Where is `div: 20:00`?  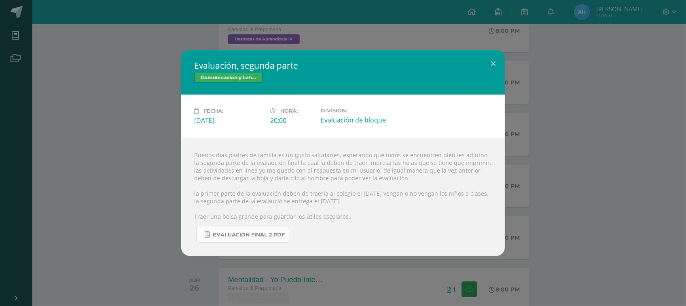 div: 20:00 is located at coordinates (292, 121).